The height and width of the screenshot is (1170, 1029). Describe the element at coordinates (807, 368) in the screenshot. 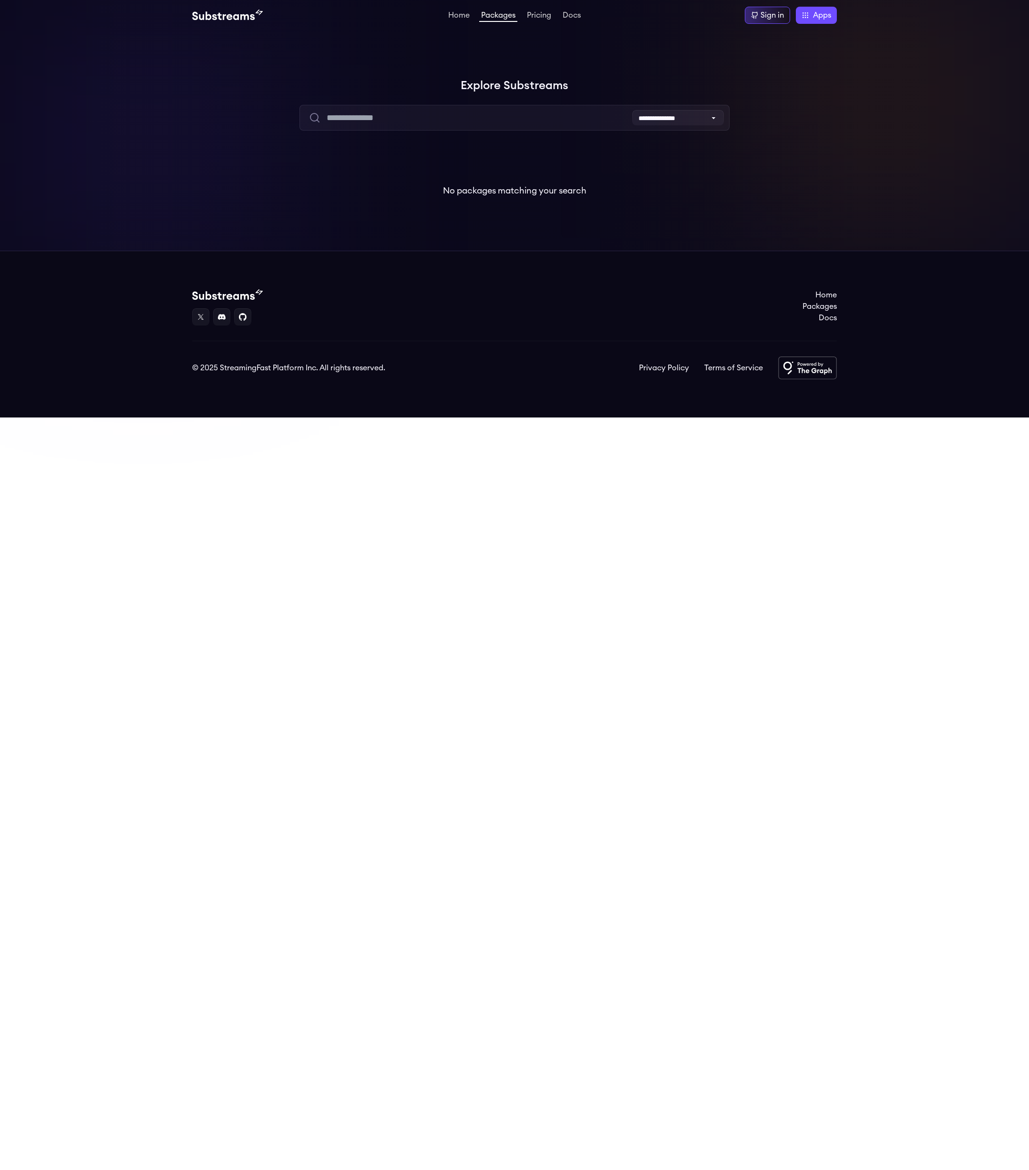

I see `img: Powered by The Graph` at that location.